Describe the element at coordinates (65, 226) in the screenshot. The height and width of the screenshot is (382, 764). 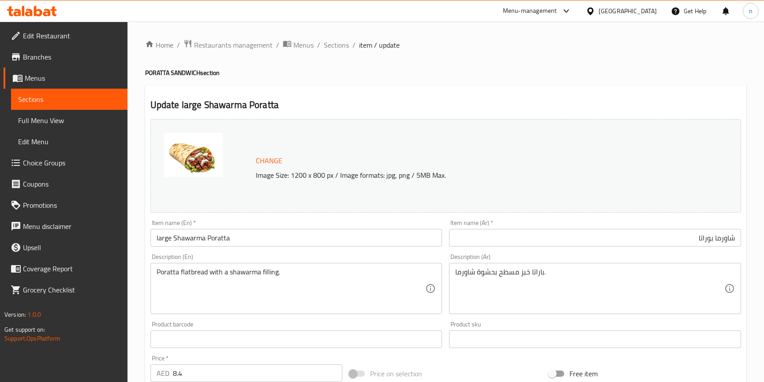
I see `a: Menu disclaimer` at that location.